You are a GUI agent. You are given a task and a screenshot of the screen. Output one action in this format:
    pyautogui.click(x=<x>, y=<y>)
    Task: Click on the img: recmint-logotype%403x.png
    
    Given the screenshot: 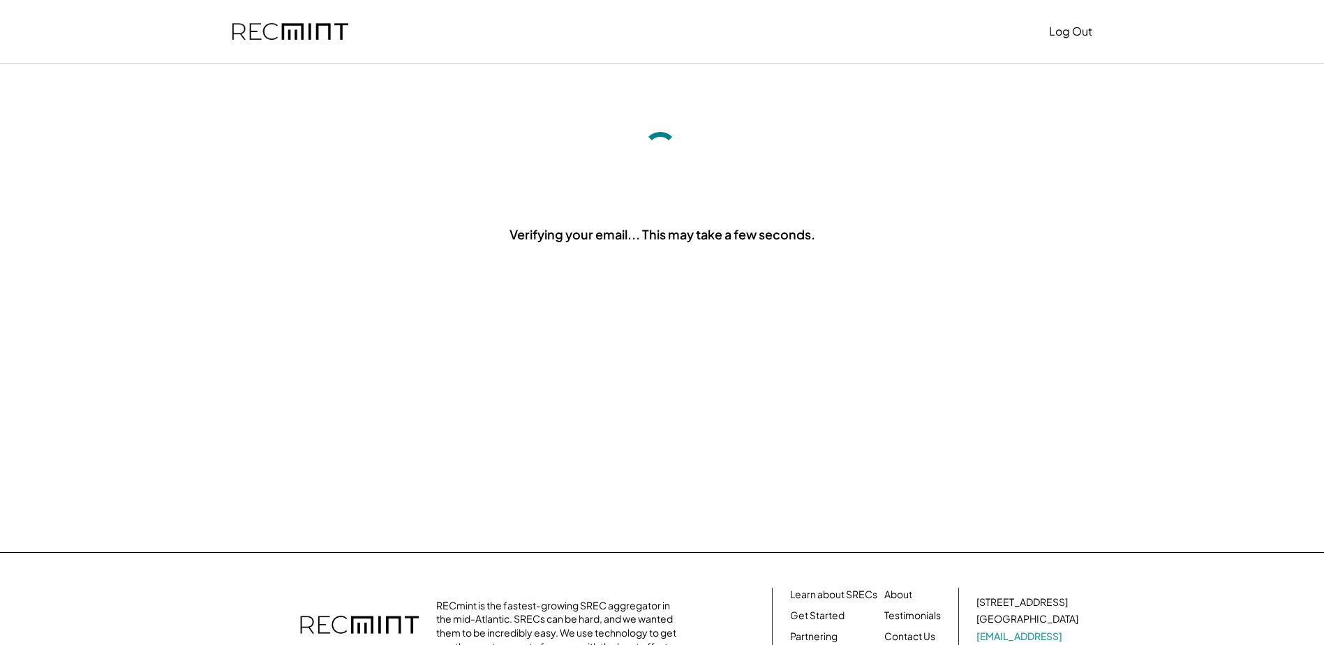 What is the action you would take?
    pyautogui.click(x=290, y=31)
    